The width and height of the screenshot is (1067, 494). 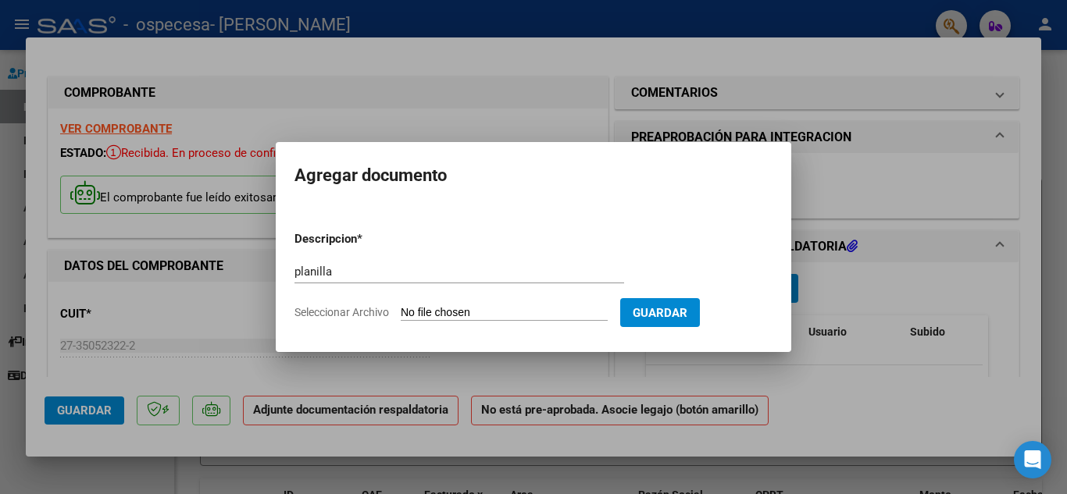 What do you see at coordinates (341, 312) in the screenshot?
I see `span: Seleccionar Archivo` at bounding box center [341, 312].